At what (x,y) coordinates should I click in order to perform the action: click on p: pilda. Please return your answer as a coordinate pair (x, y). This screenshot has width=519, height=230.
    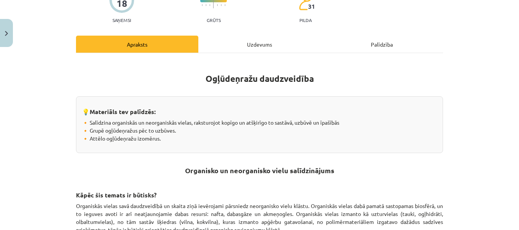
    Looking at the image, I should click on (305, 20).